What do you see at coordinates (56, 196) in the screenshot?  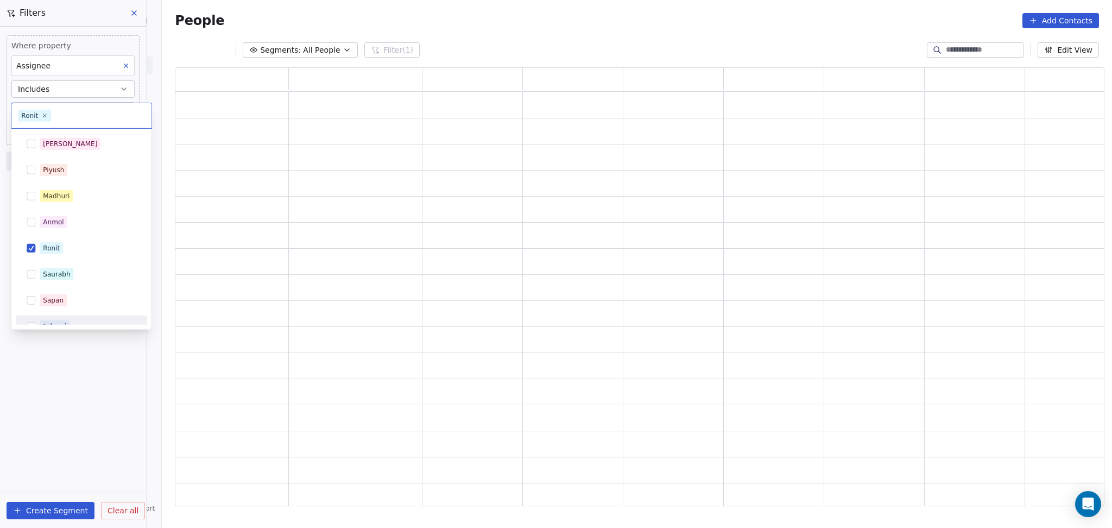 I see `div: Madhuri` at bounding box center [56, 196].